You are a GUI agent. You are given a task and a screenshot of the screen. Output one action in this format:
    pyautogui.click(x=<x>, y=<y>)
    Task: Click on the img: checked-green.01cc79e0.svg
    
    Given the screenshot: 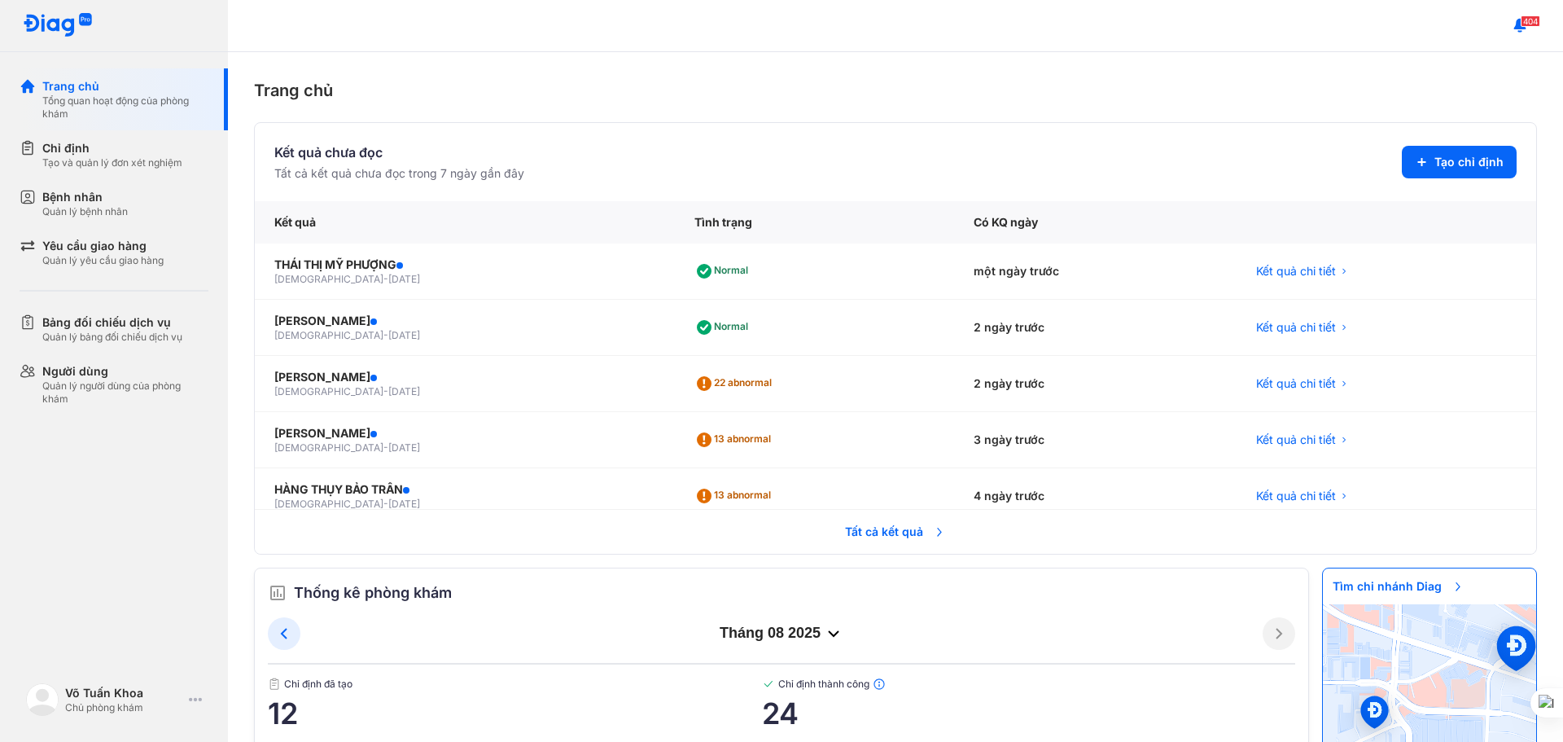 What is the action you would take?
    pyautogui.click(x=769, y=684)
    